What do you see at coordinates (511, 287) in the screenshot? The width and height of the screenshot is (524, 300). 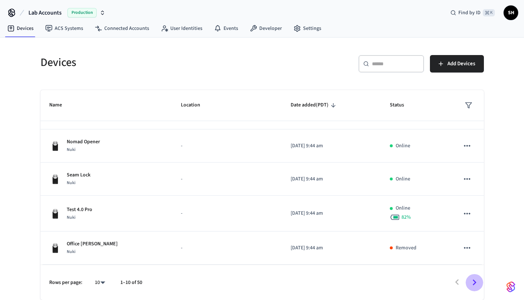 I see `img: SeamLogoGradient.69752ec5.svg` at bounding box center [511, 287].